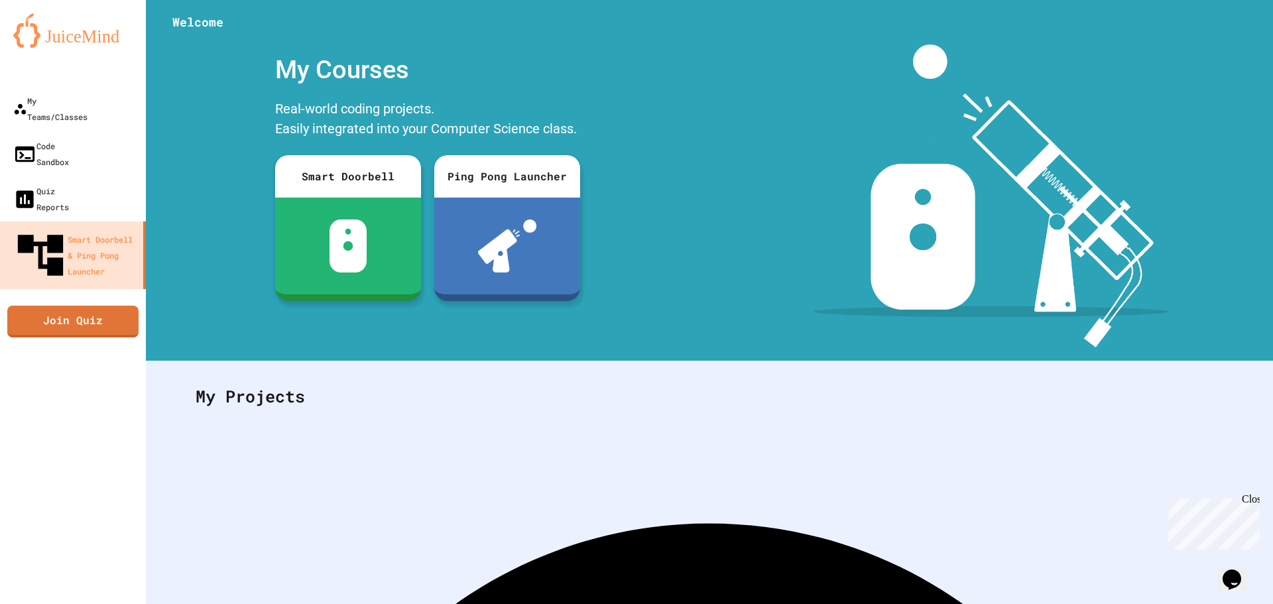 The height and width of the screenshot is (604, 1273). I want to click on div: Chat with us now!Close, so click(48, 44).